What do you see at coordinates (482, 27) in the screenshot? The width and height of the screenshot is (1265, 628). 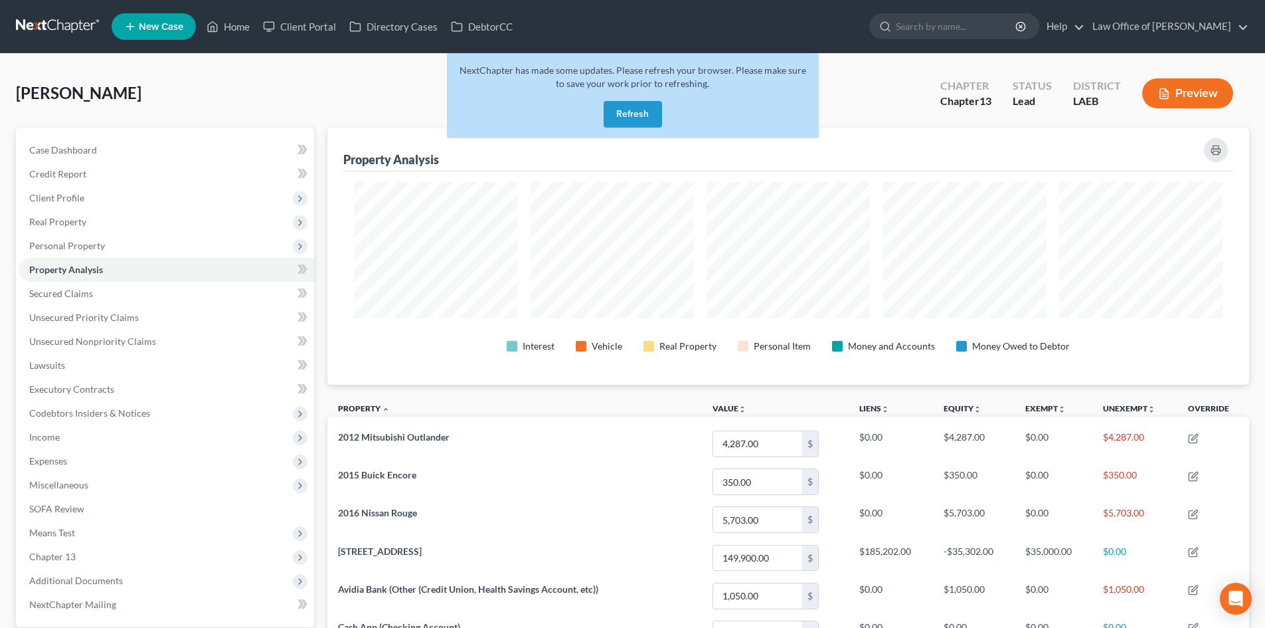 I see `a: DebtorCC` at bounding box center [482, 27].